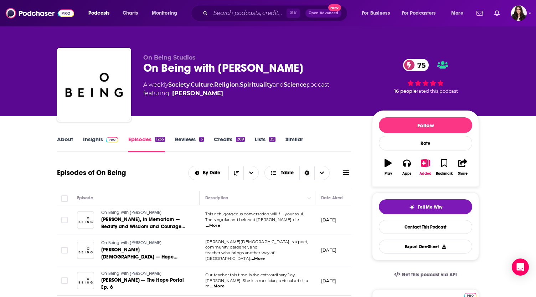 The image size is (536, 297). What do you see at coordinates (130, 13) in the screenshot?
I see `span: Charts` at bounding box center [130, 13].